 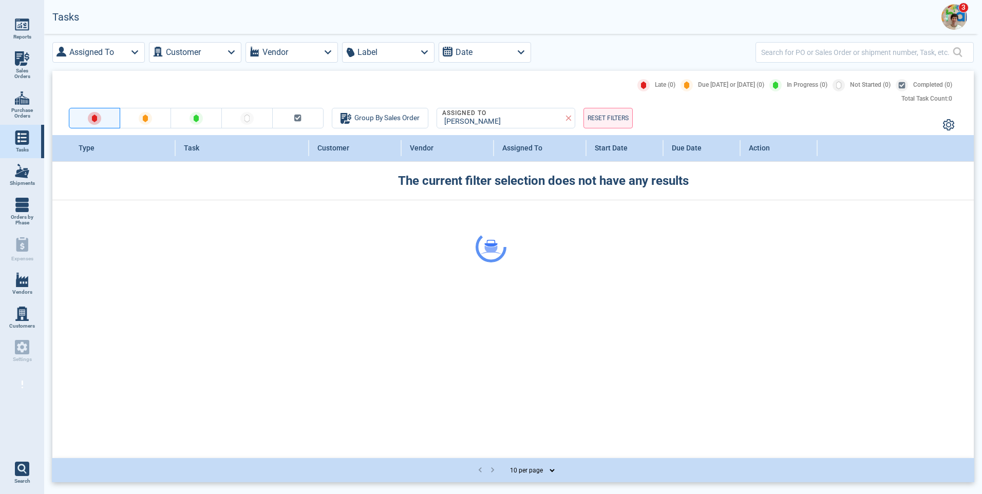 I want to click on span: Orders by Phase, so click(x=22, y=220).